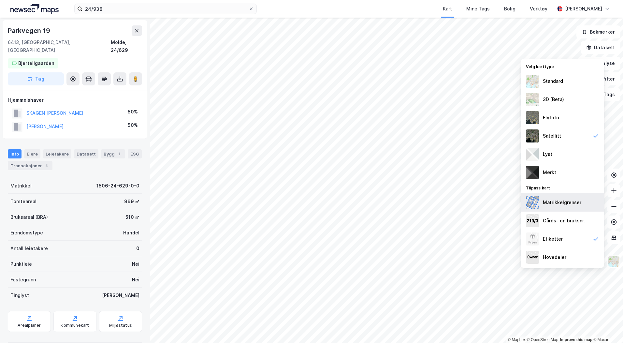  What do you see at coordinates (533, 154) in the screenshot?
I see `img: luj3wr1y2y3+OchiMxRmMxRlscgabnMEmZ7DJGWxyBpucwSZnsMkZbHIGm5zBJmewyRlscgabnMEmZ7DJGWxyBpucwSZnsMkZ...` at bounding box center [533, 154].